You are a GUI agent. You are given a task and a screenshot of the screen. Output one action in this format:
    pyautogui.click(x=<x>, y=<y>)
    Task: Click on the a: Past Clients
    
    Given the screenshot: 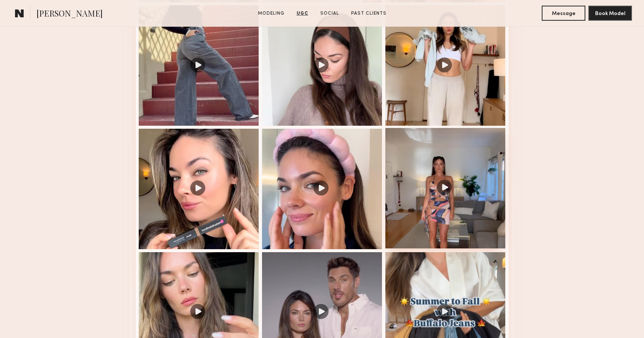 What is the action you would take?
    pyautogui.click(x=369, y=14)
    